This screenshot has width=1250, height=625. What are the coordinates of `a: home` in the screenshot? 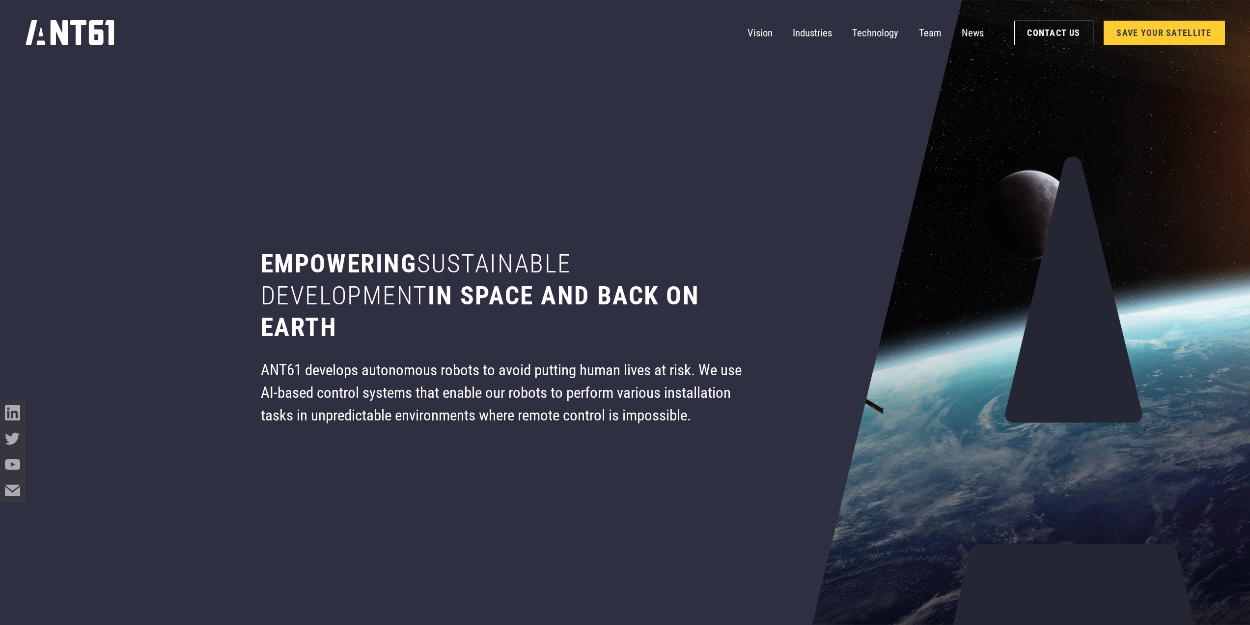 It's located at (70, 33).